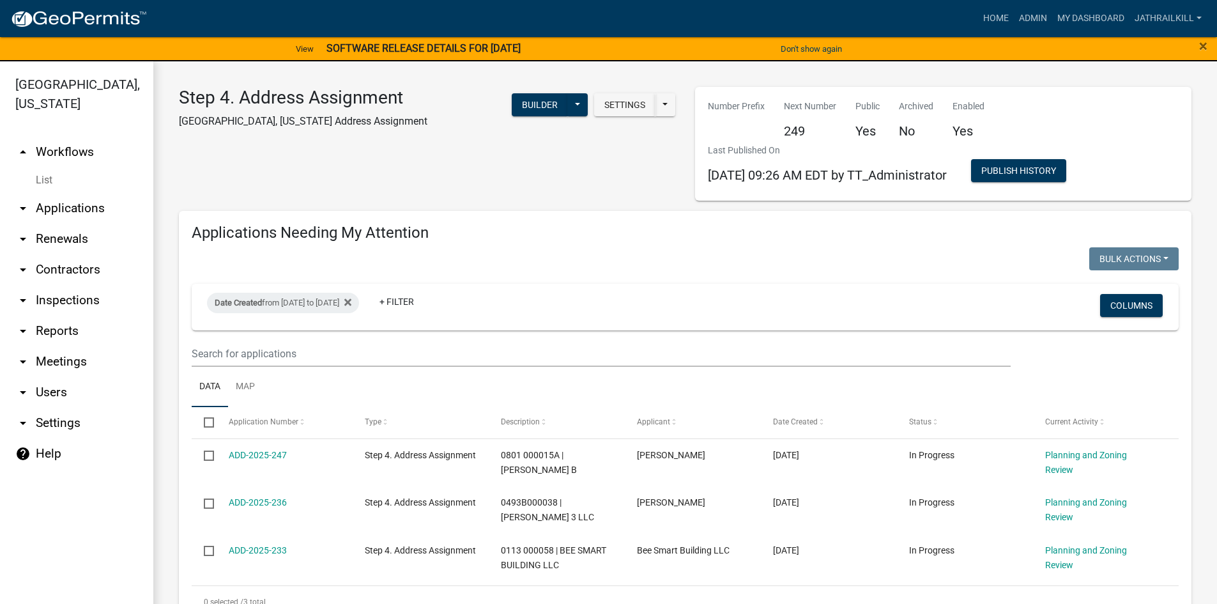 This screenshot has width=1217, height=604. Describe the element at coordinates (557, 422) in the screenshot. I see `datatable-header-cell: Description` at that location.